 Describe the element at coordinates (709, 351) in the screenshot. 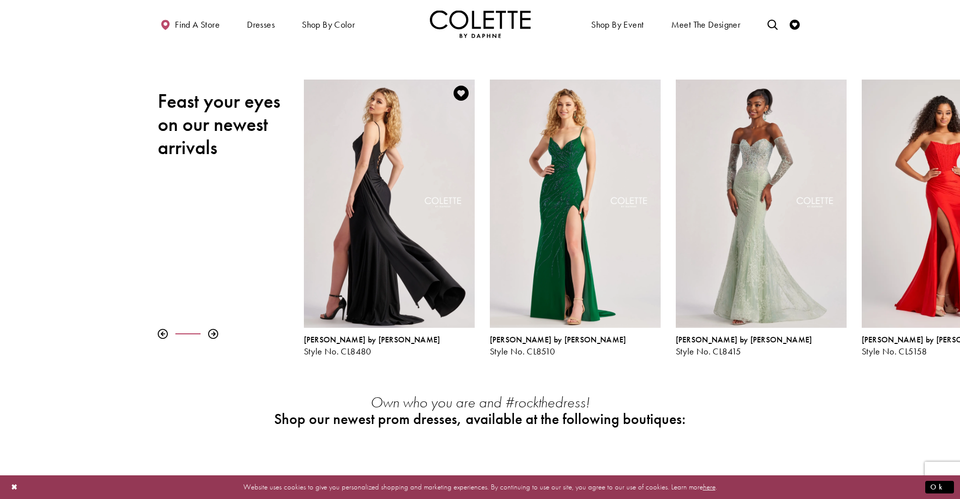

I see `span: Style No. CL8415` at that location.